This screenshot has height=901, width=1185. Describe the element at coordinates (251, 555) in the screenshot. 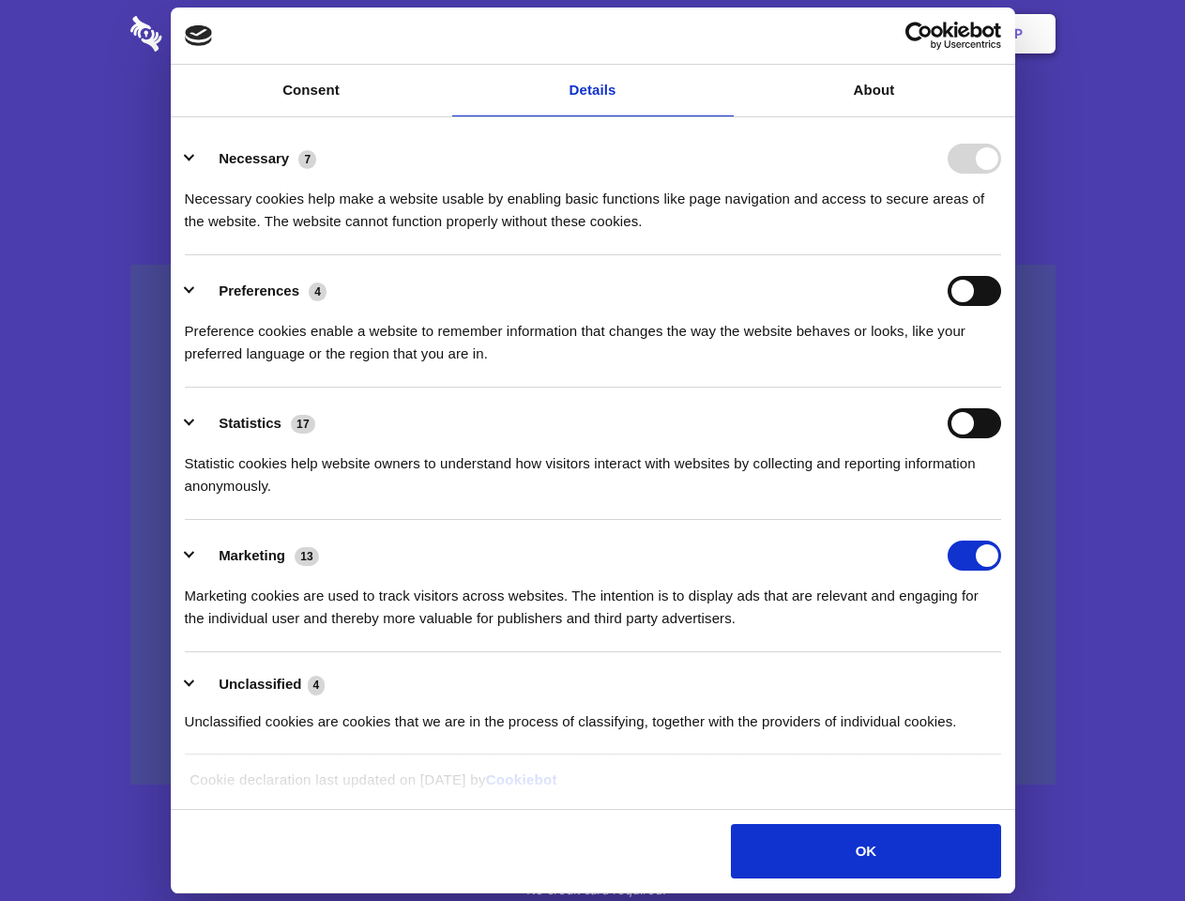

I see `label: Marketing` at that location.